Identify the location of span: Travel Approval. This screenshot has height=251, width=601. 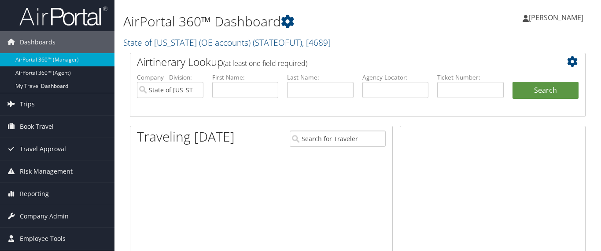
(43, 149).